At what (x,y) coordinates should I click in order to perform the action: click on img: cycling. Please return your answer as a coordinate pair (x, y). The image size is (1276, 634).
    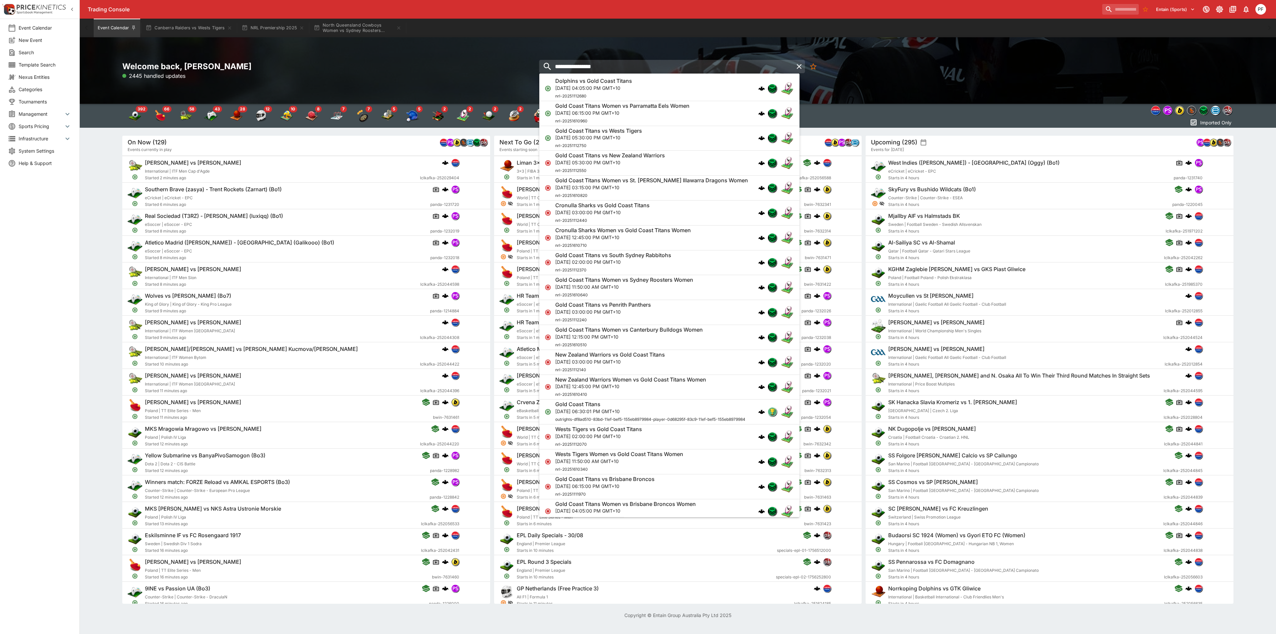
    Looking at the image, I should click on (514, 116).